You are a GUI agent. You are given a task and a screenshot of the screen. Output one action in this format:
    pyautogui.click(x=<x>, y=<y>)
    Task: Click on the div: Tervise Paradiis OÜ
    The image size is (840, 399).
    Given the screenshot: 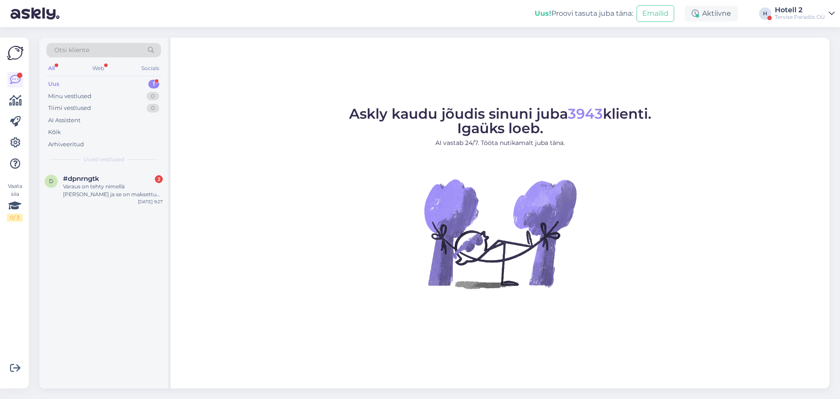 What is the action you would take?
    pyautogui.click(x=800, y=17)
    